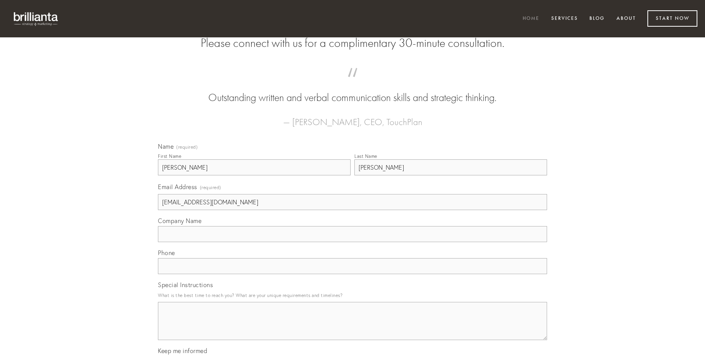  What do you see at coordinates (166, 147) in the screenshot?
I see `span: Name` at bounding box center [166, 147].